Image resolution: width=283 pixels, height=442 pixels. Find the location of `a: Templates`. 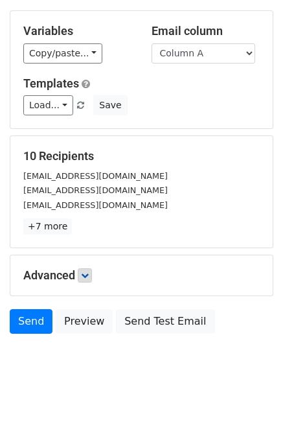

a: Templates is located at coordinates (51, 83).